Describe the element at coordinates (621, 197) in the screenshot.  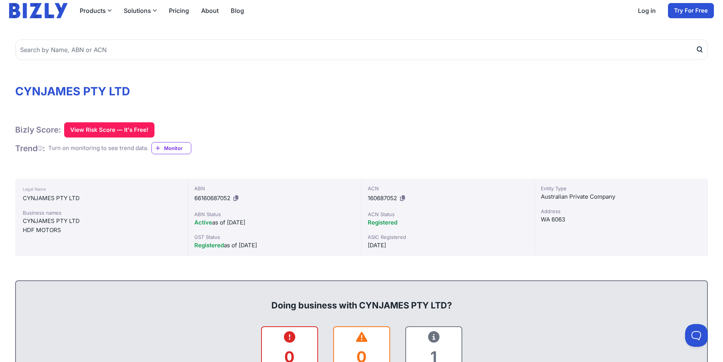
I see `div: Australian Private Company` at that location.